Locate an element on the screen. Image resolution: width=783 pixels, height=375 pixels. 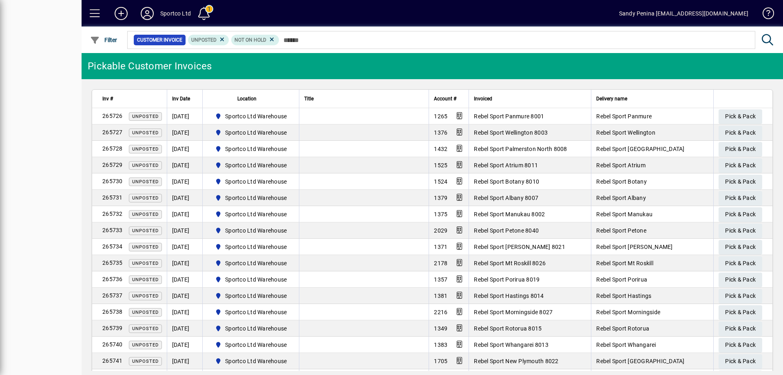
span: Rebel Sport Morningside is located at coordinates (628, 312).